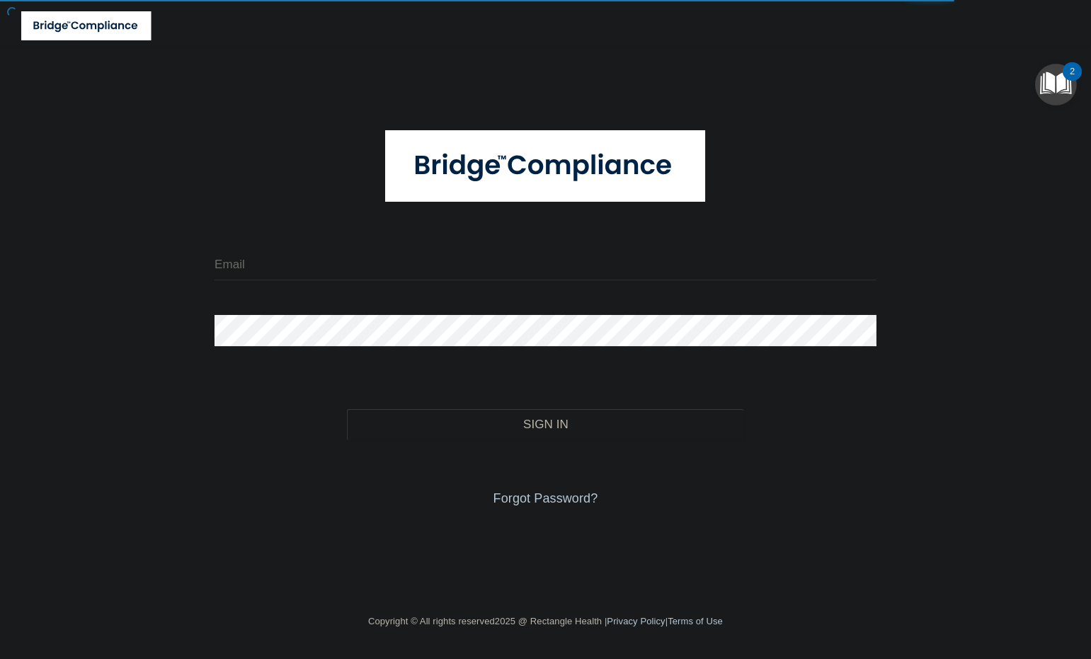 The width and height of the screenshot is (1091, 659). I want to click on button: Sign In, so click(545, 425).